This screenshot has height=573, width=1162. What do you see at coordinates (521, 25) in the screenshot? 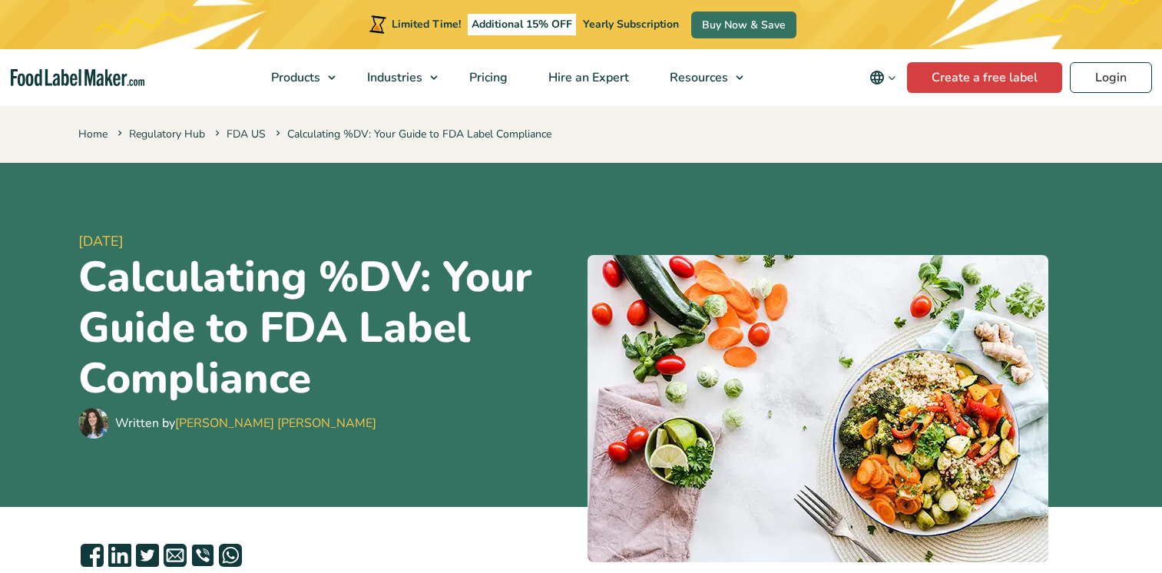
I see `span: Additional 15% OFF` at bounding box center [521, 25].